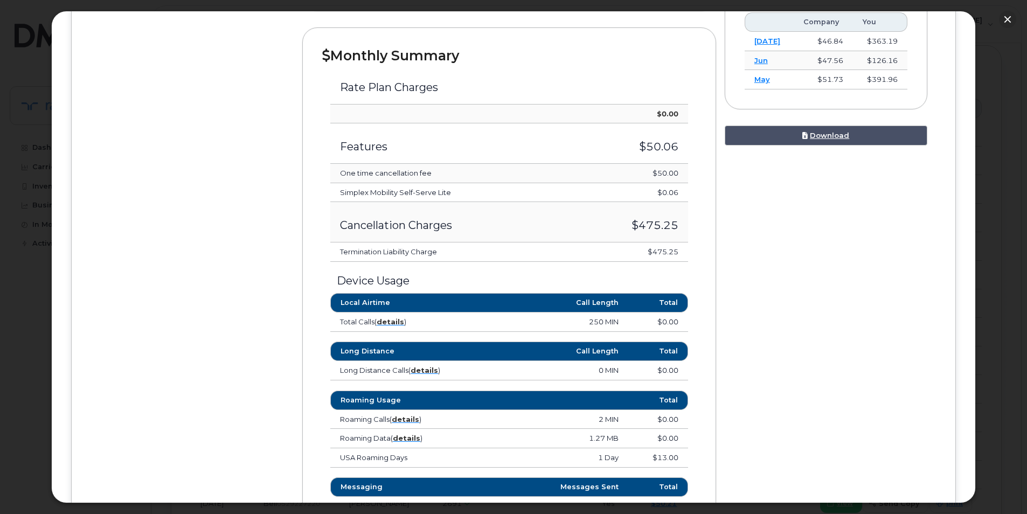  What do you see at coordinates (628, 252) in the screenshot?
I see `td: $475.25` at bounding box center [628, 252].